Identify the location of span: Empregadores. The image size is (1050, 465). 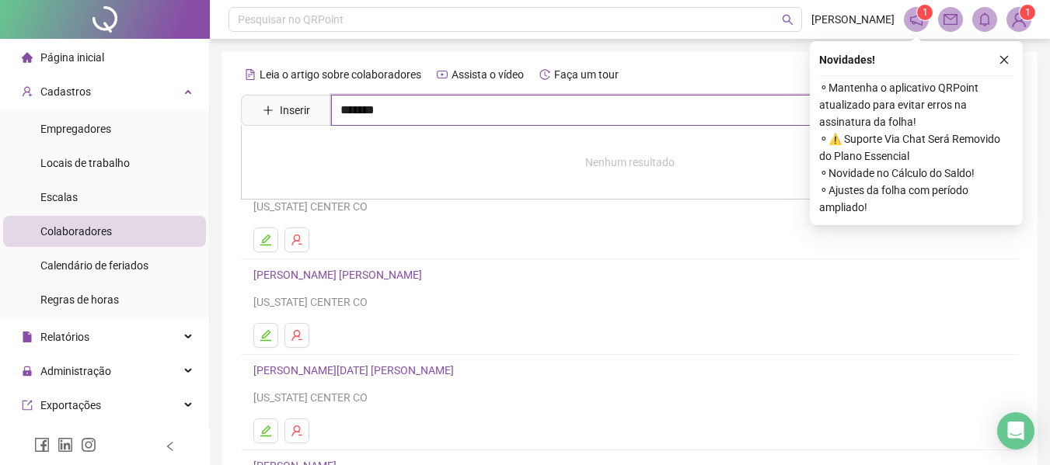
(75, 129).